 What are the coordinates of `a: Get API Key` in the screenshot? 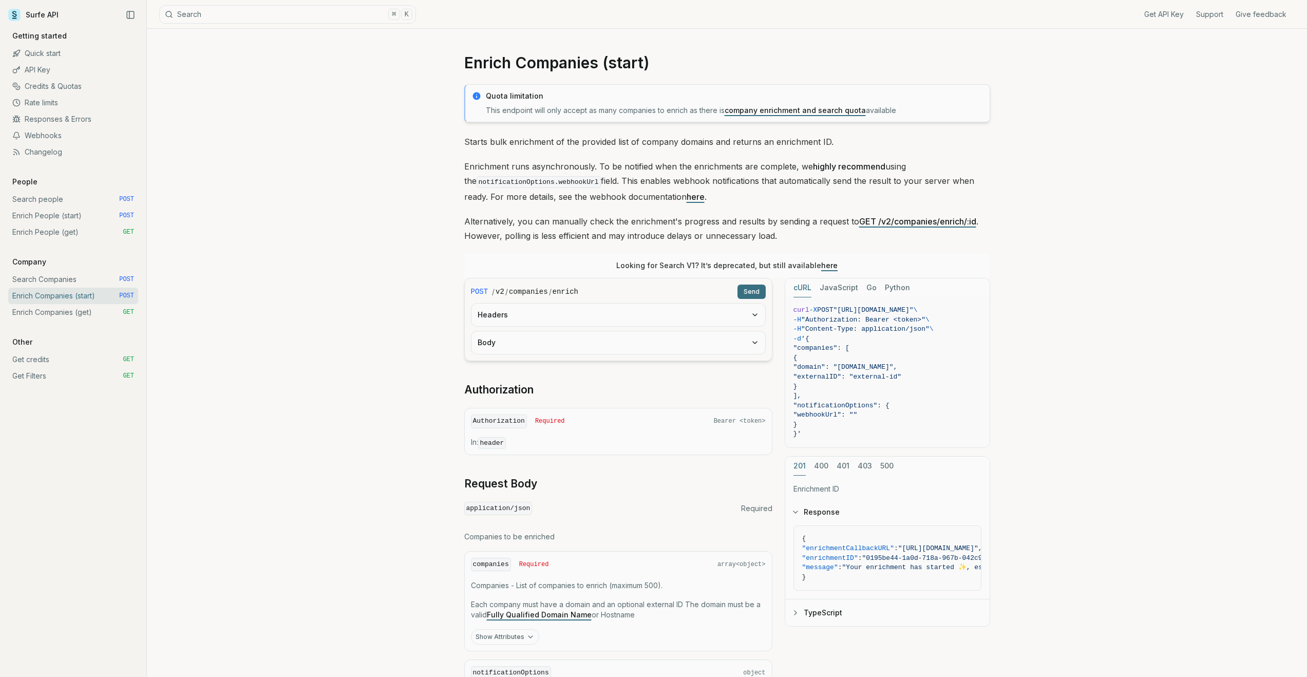 It's located at (1164, 14).